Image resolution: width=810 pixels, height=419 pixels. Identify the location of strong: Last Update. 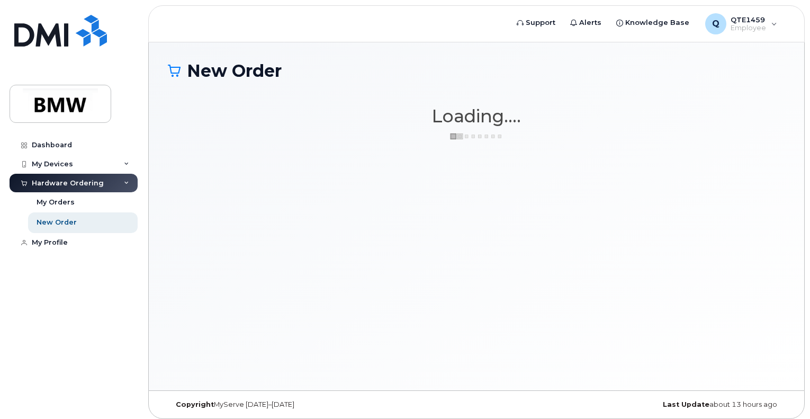
(686, 404).